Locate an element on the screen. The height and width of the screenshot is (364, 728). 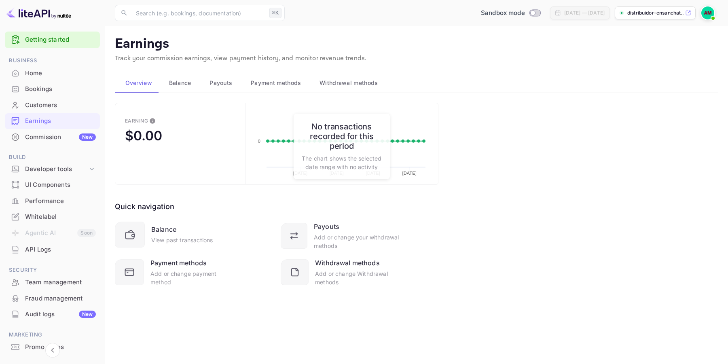
span: Business is located at coordinates (52, 61).